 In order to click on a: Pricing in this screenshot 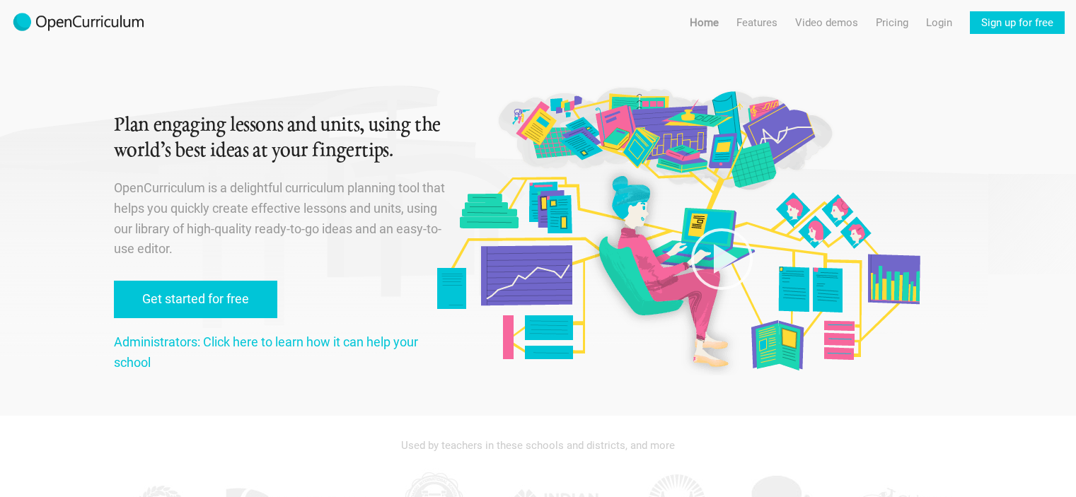, I will do `click(892, 23)`.